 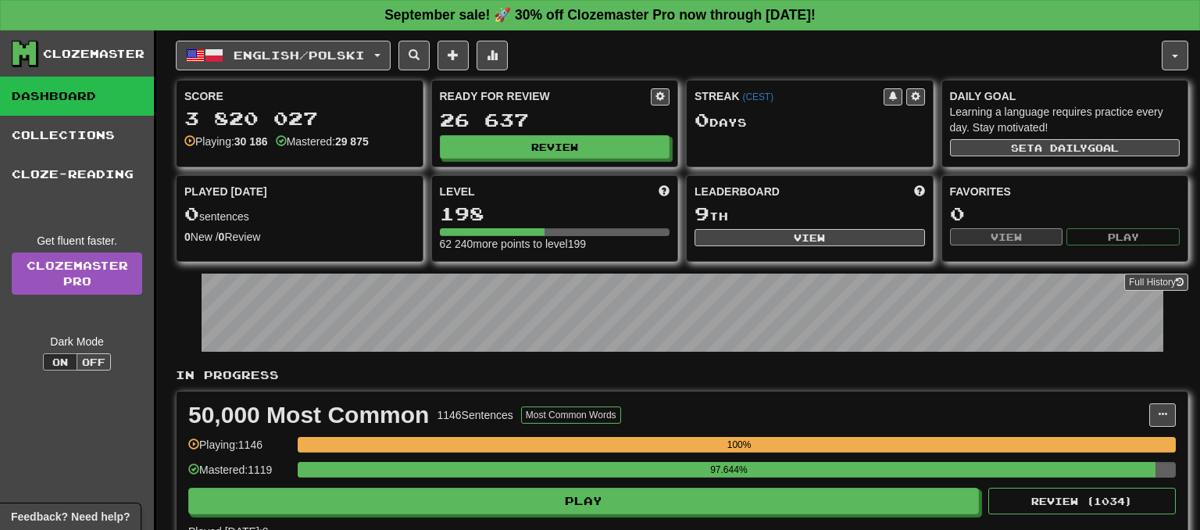 I want to click on div: 62 240 more points to level 199, so click(x=555, y=244).